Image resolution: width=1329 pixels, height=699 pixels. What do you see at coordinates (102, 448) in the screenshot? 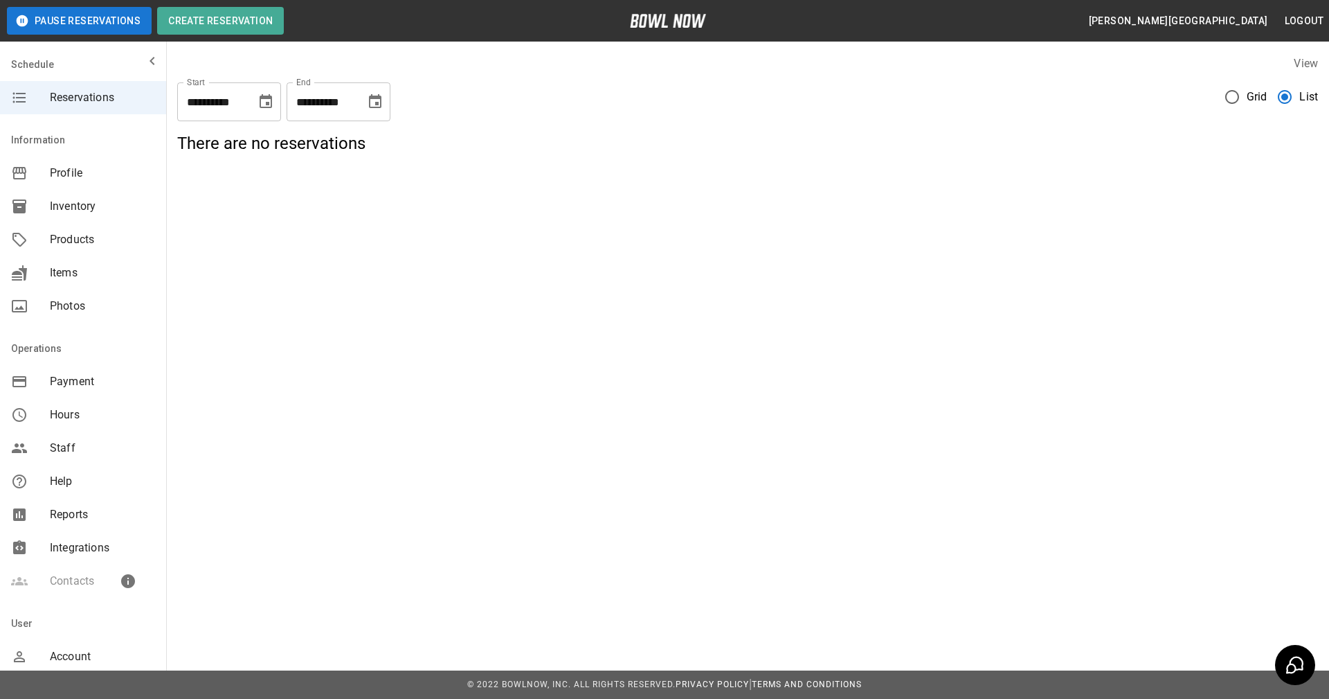
I see `span: Staff` at bounding box center [102, 448].